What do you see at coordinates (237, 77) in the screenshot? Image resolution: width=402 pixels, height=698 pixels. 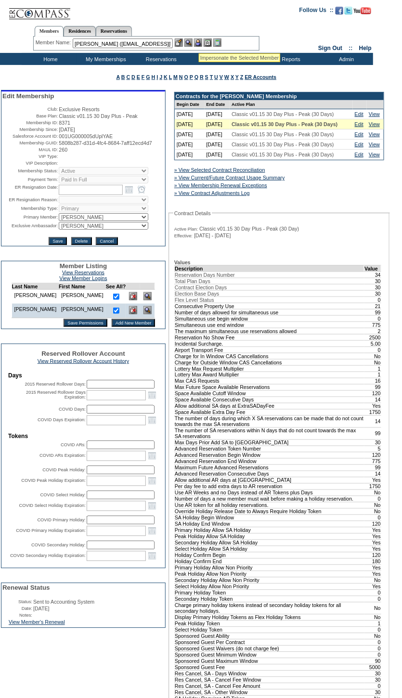 I see `a: Y` at bounding box center [237, 77].